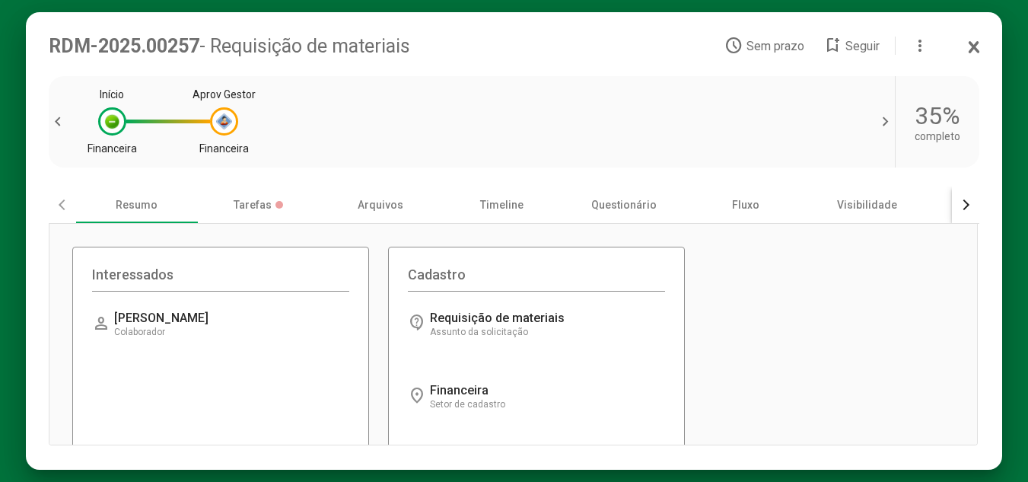 The image size is (1028, 482). Describe the element at coordinates (502, 205) in the screenshot. I see `div: Timeline` at that location.